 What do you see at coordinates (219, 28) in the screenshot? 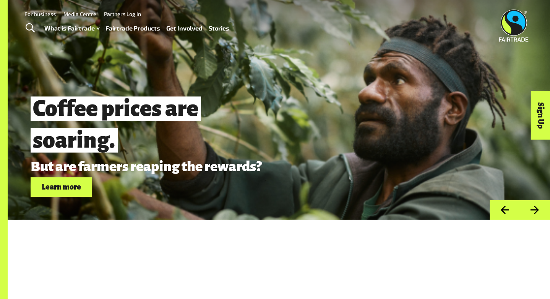
I see `a: Stories` at bounding box center [219, 28].